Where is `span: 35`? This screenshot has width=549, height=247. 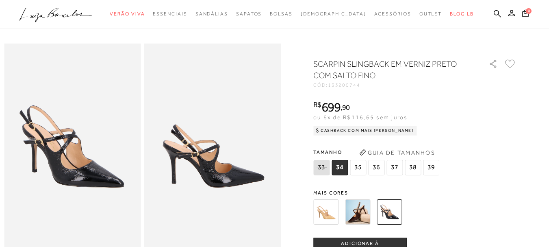
span: 35 is located at coordinates (358, 168).